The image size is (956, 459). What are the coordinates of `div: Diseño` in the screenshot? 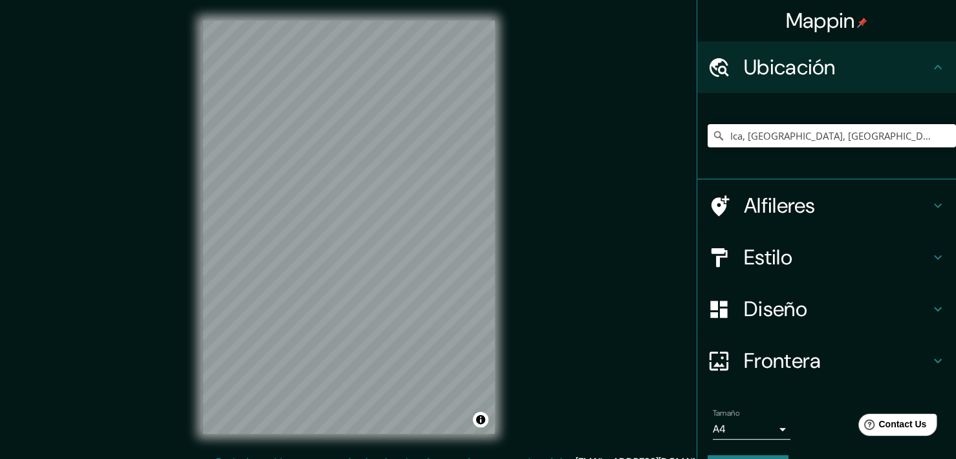 It's located at (826, 309).